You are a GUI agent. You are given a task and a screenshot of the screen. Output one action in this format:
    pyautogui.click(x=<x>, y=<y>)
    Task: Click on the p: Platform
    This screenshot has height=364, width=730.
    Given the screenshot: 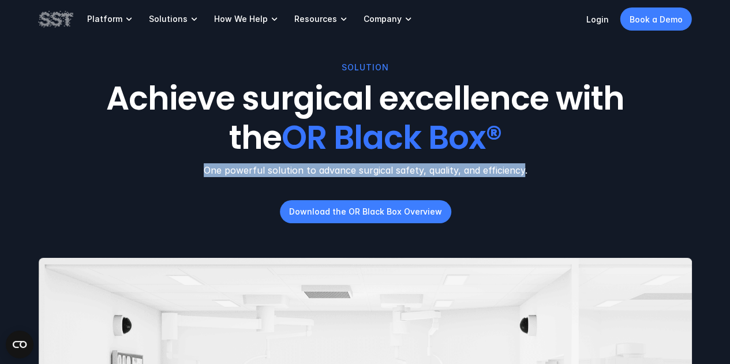 What is the action you would take?
    pyautogui.click(x=104, y=19)
    